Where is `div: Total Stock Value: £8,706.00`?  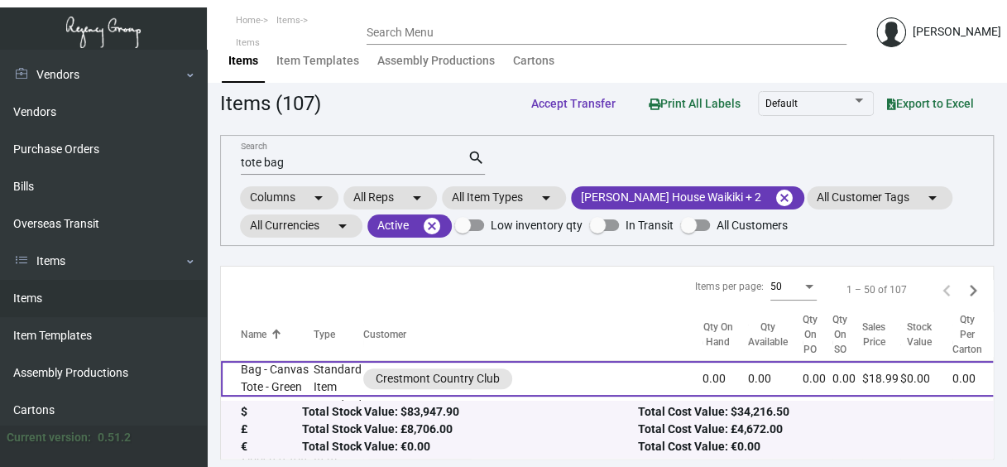
div: Total Stock Value: £8,706.00 is located at coordinates (470, 430).